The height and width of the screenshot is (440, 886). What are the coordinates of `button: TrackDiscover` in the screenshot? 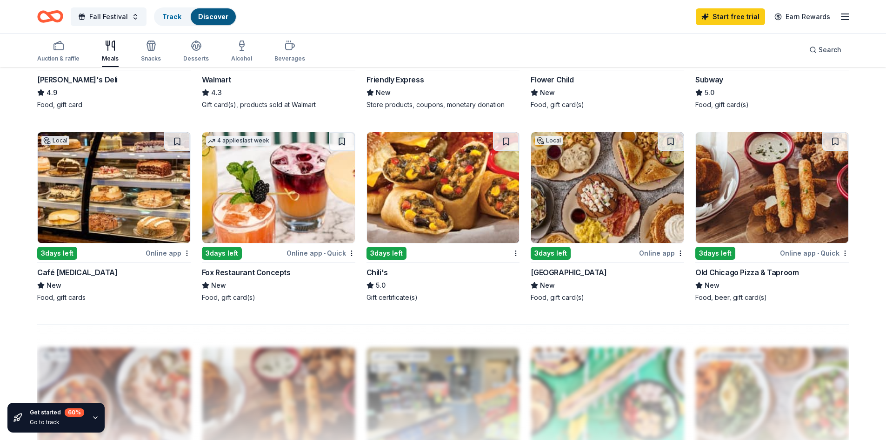 It's located at (195, 17).